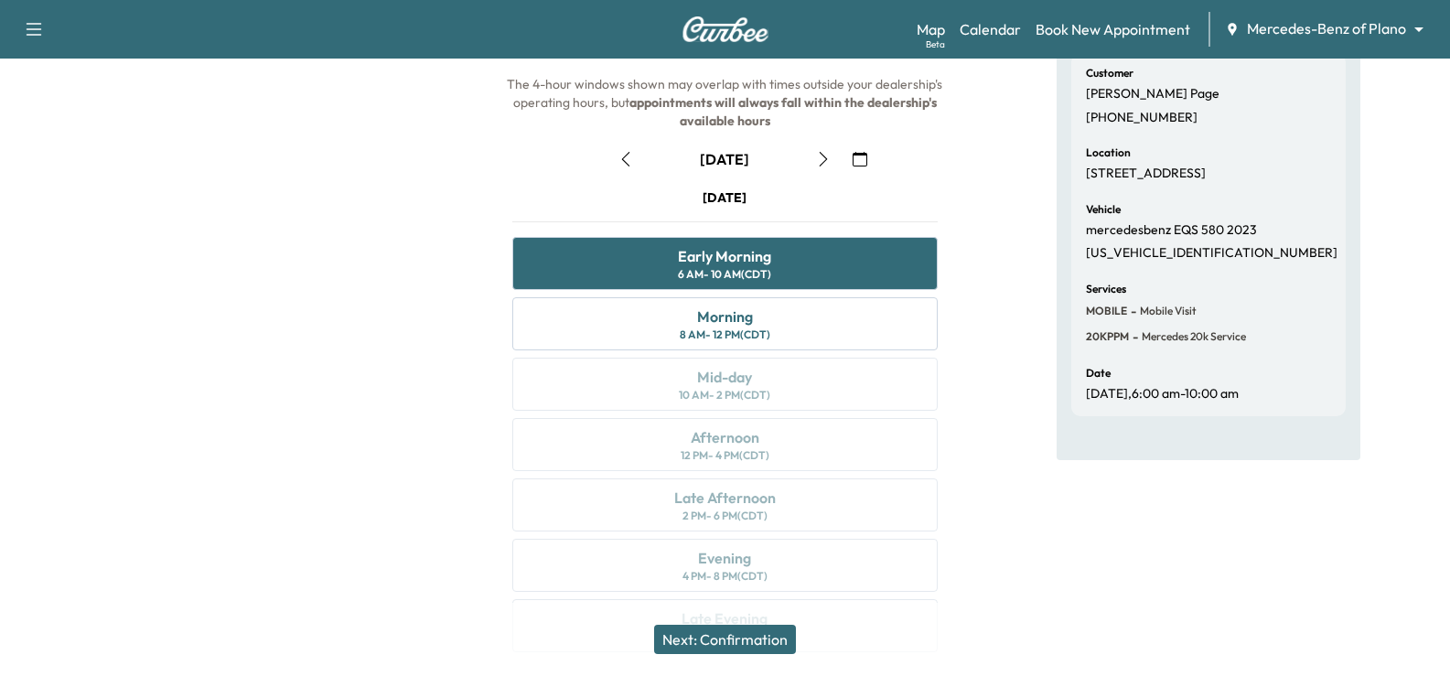  I want to click on div: 6 AM - 10 AM (CDT), so click(724, 274).